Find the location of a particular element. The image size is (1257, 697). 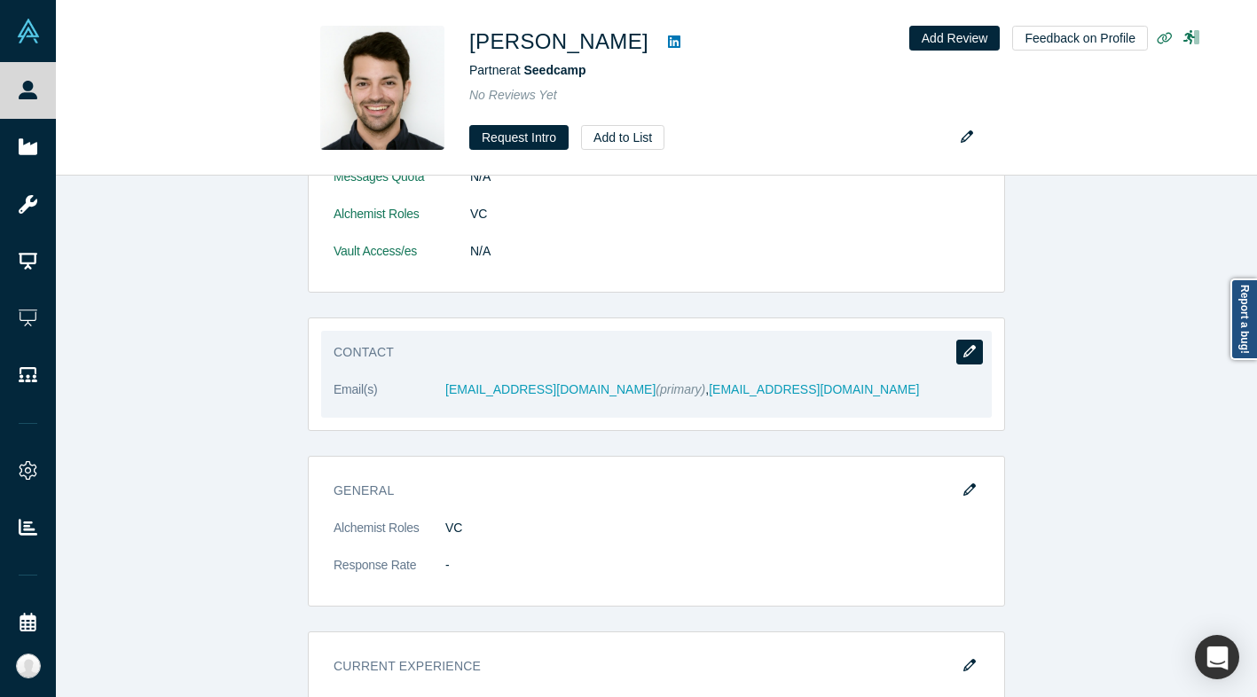

h3: Current Experience is located at coordinates (644, 666).